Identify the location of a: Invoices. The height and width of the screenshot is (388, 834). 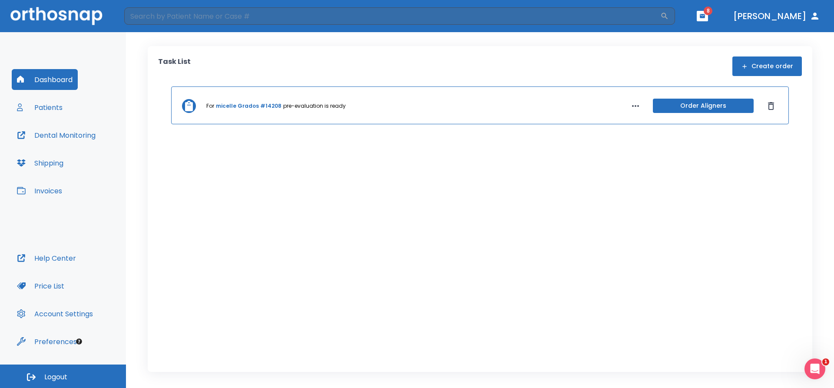
(40, 191).